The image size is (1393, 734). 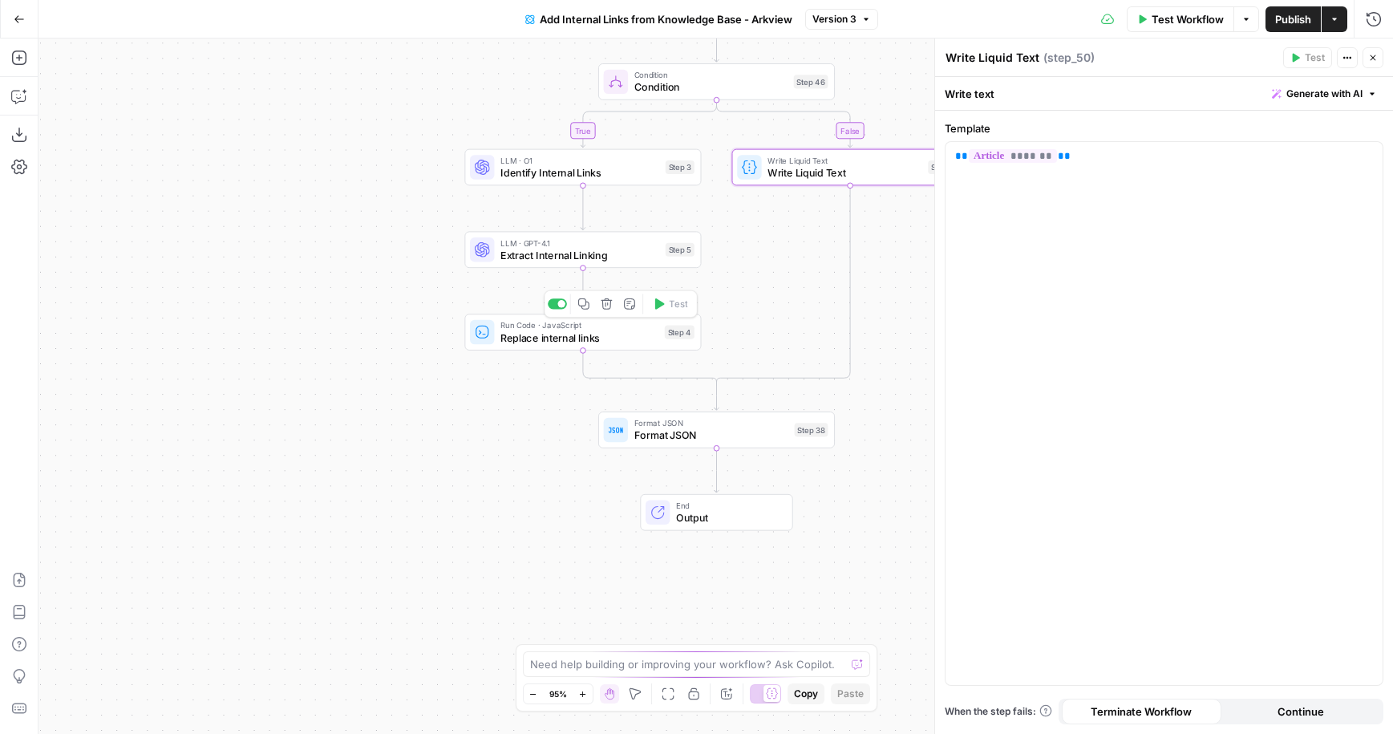 What do you see at coordinates (1293, 19) in the screenshot?
I see `button: Publish` at bounding box center [1293, 19].